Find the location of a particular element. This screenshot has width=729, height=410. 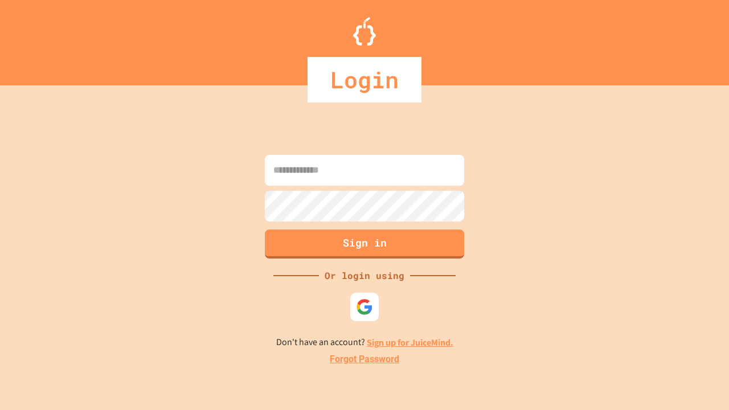

img: google-icon.svg is located at coordinates (365, 307).